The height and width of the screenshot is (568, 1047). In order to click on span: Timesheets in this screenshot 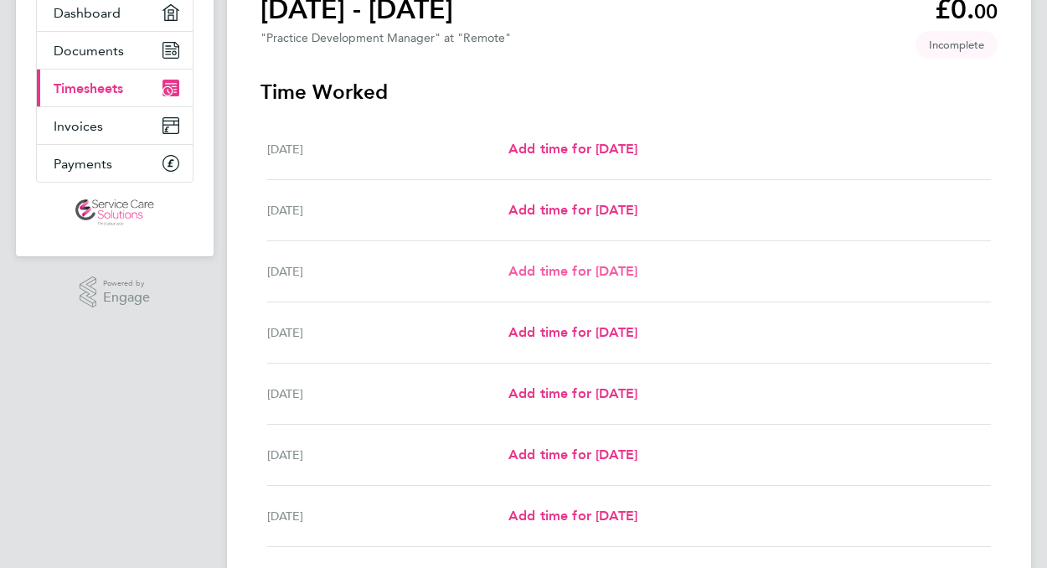, I will do `click(88, 88)`.